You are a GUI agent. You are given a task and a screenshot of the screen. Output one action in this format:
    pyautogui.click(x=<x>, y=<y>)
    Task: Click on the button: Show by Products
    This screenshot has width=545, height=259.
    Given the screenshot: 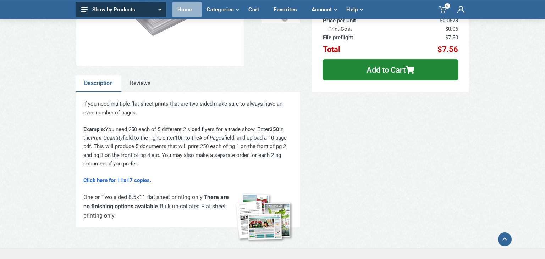 What is the action you would take?
    pyautogui.click(x=121, y=10)
    